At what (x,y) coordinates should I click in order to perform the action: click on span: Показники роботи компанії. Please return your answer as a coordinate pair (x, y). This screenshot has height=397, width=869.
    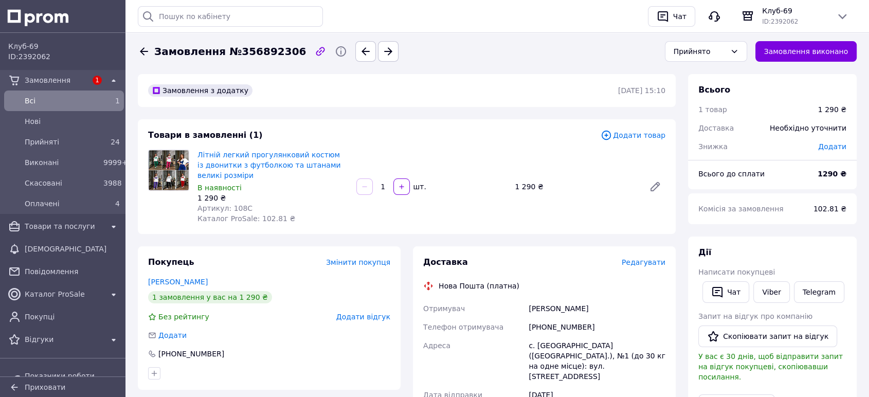
    Looking at the image, I should click on (72, 381).